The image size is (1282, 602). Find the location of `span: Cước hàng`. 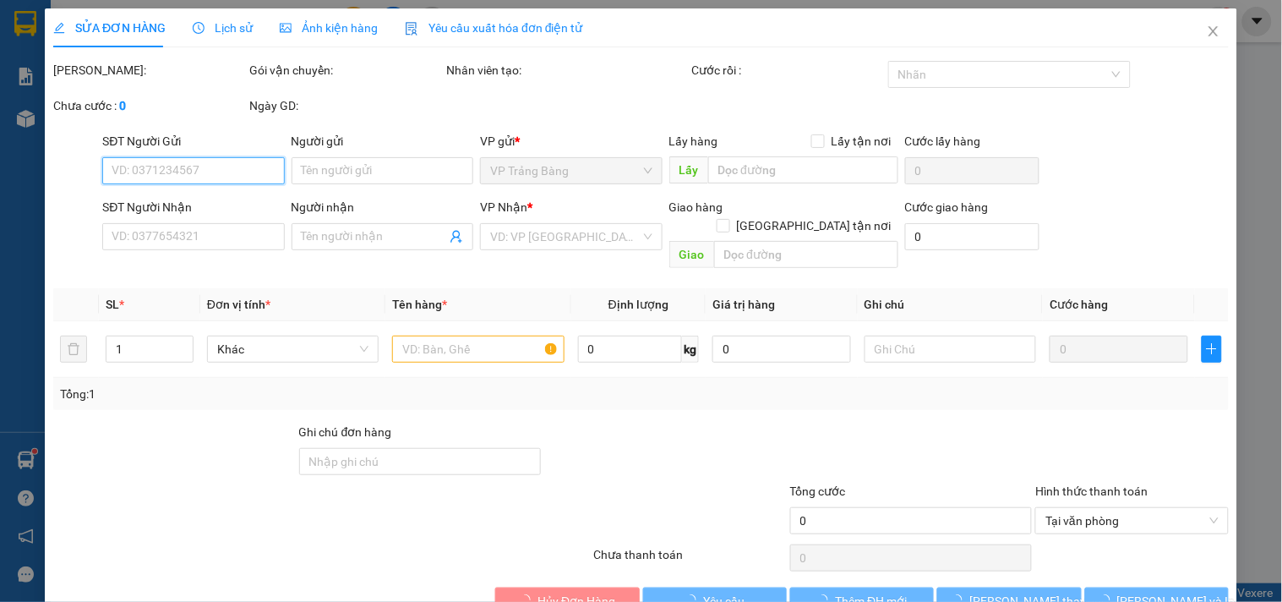

span: Cước hàng is located at coordinates (1079, 304).